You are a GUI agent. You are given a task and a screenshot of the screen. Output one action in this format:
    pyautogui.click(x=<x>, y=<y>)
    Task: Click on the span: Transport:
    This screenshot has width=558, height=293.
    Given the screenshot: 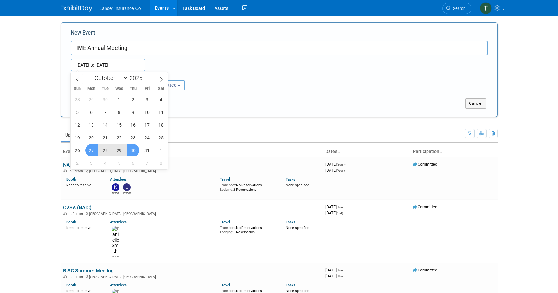 What is the action you would take?
    pyautogui.click(x=228, y=227)
    